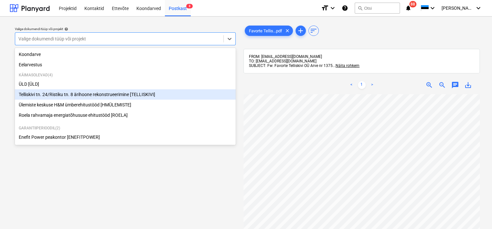 Image resolution: width=492 pixels, height=229 pixels. I want to click on span: clear, so click(287, 31).